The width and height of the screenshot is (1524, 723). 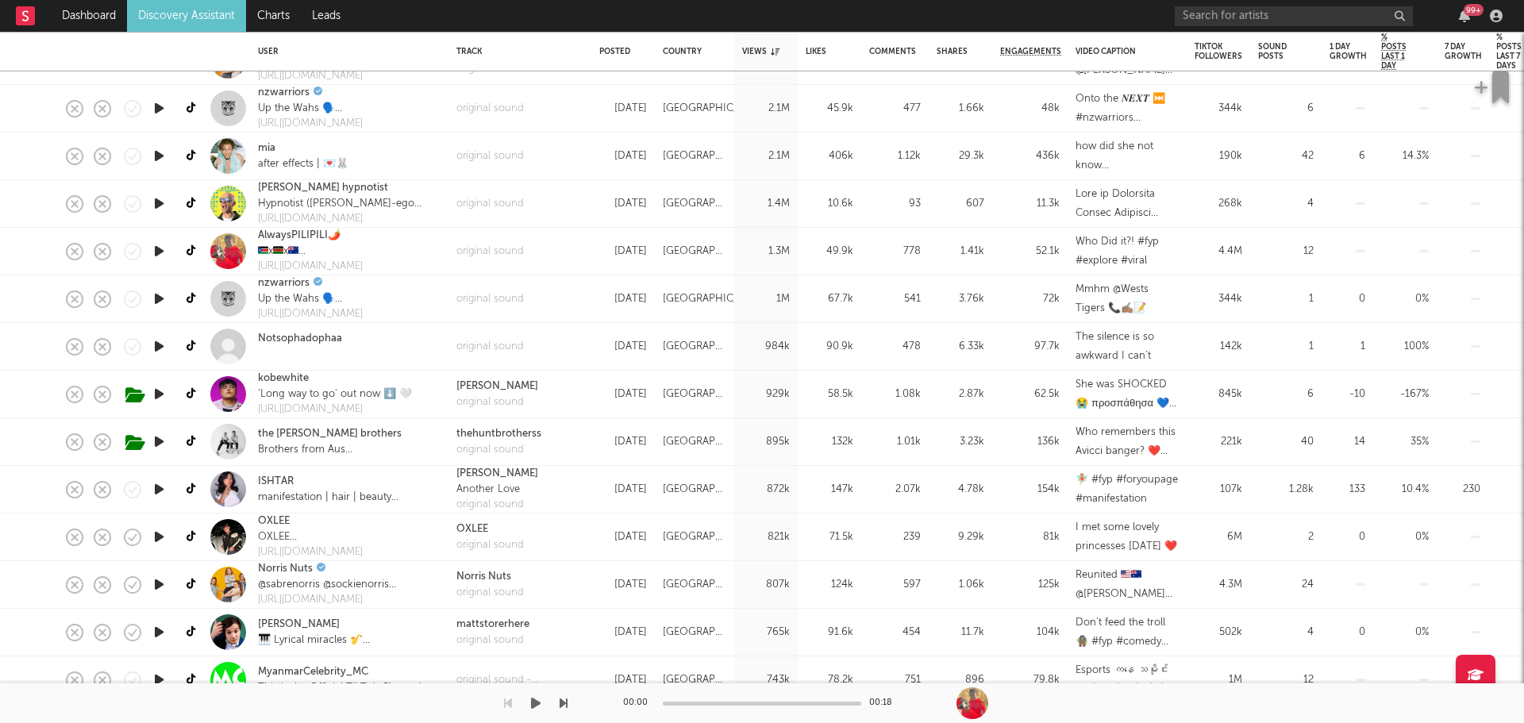 What do you see at coordinates (1219, 442) in the screenshot?
I see `div: 221k` at bounding box center [1219, 442].